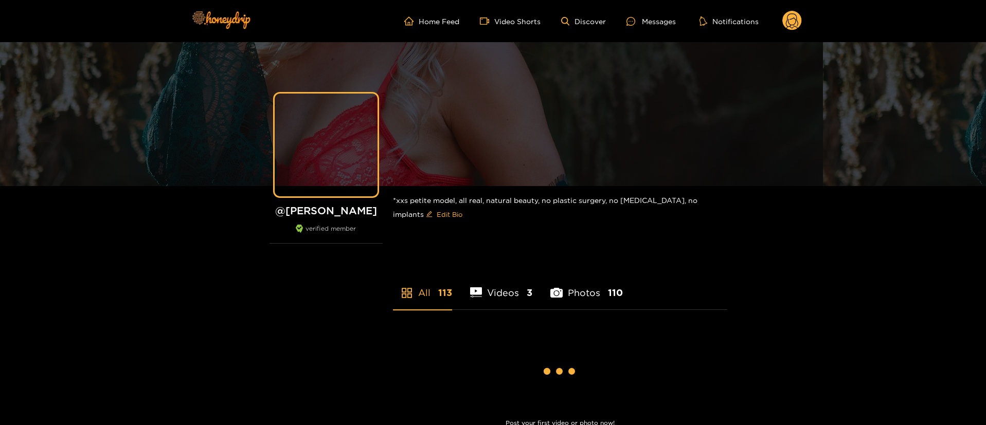 The height and width of the screenshot is (425, 986). I want to click on a: Home Feed, so click(432, 21).